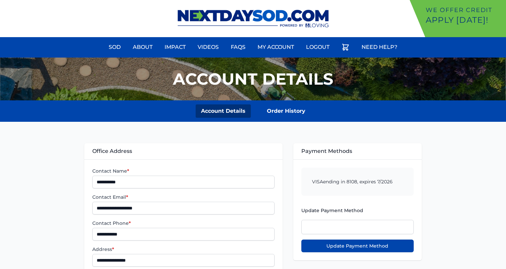 The width and height of the screenshot is (506, 269). What do you see at coordinates (253, 79) in the screenshot?
I see `h1: Account Details` at bounding box center [253, 79].